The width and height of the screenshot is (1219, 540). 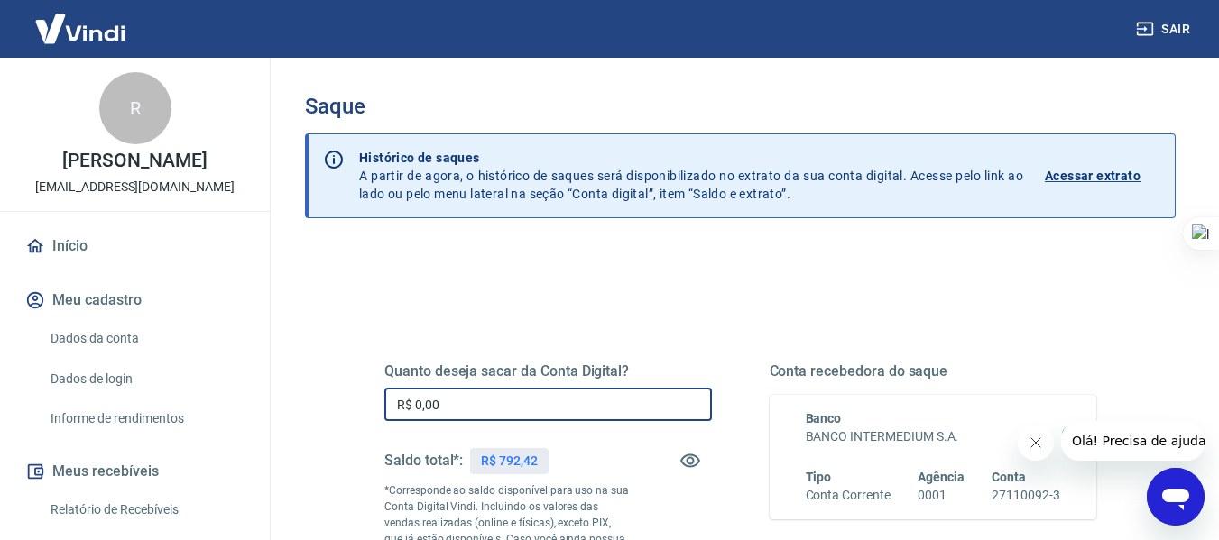 What do you see at coordinates (1164, 29) in the screenshot?
I see `button: Sair` at bounding box center [1164, 29].